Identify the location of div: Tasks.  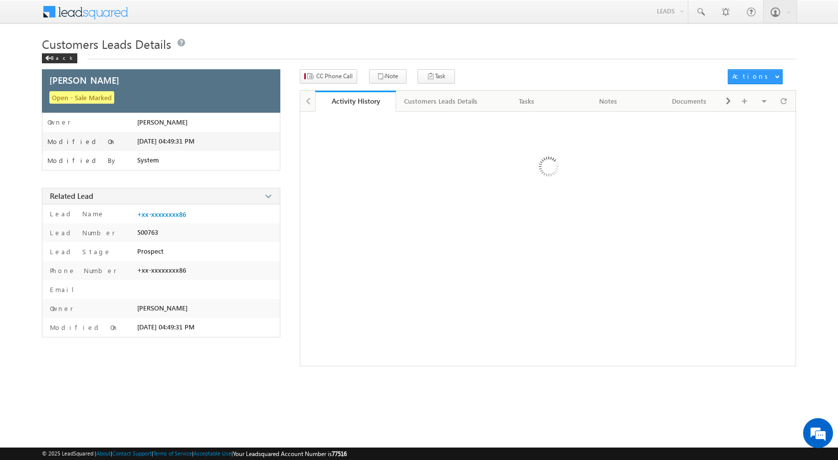
(526, 101).